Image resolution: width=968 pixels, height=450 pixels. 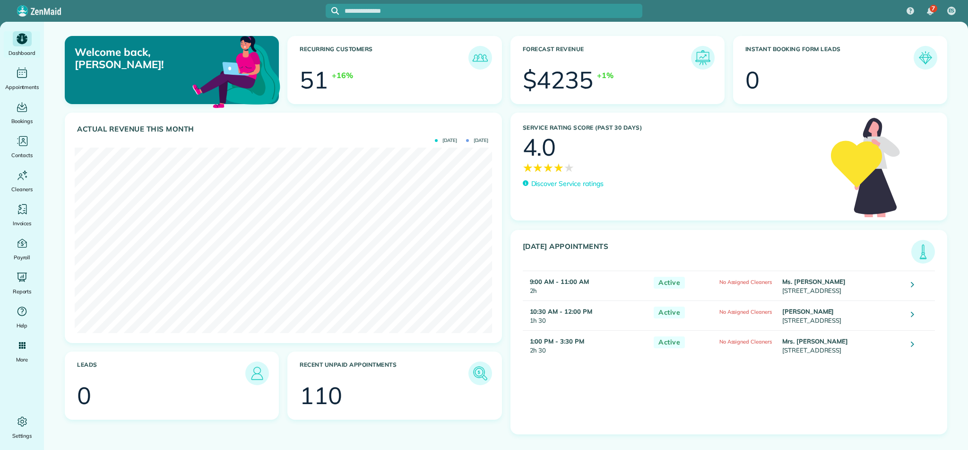 What do you see at coordinates (22, 427) in the screenshot?
I see `a: Settings` at bounding box center [22, 427].